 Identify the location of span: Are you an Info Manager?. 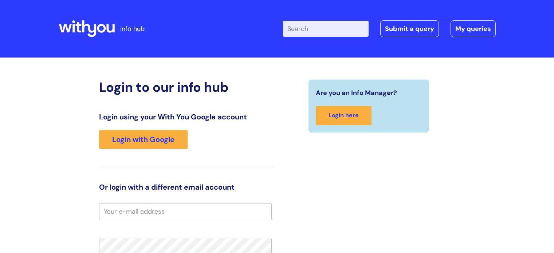
(356, 93).